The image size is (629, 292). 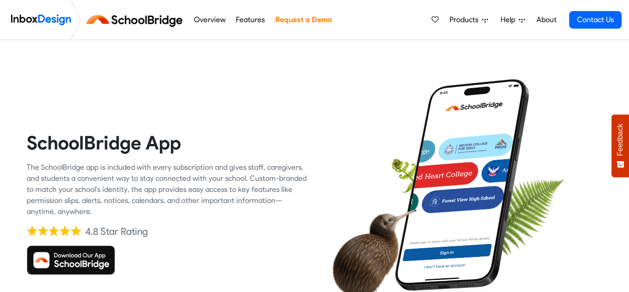 I want to click on img: phone.png, so click(x=462, y=185).